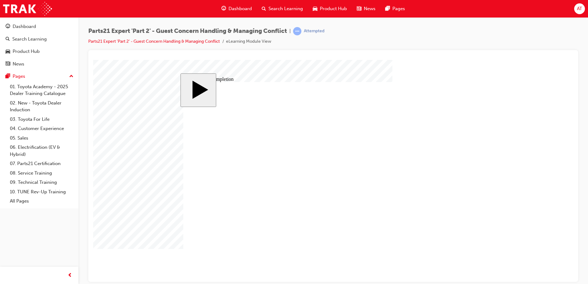  I want to click on a: Parts21 Expert 'Part 2' - Guest Concern Handling & Managing Conflict, so click(154, 41).